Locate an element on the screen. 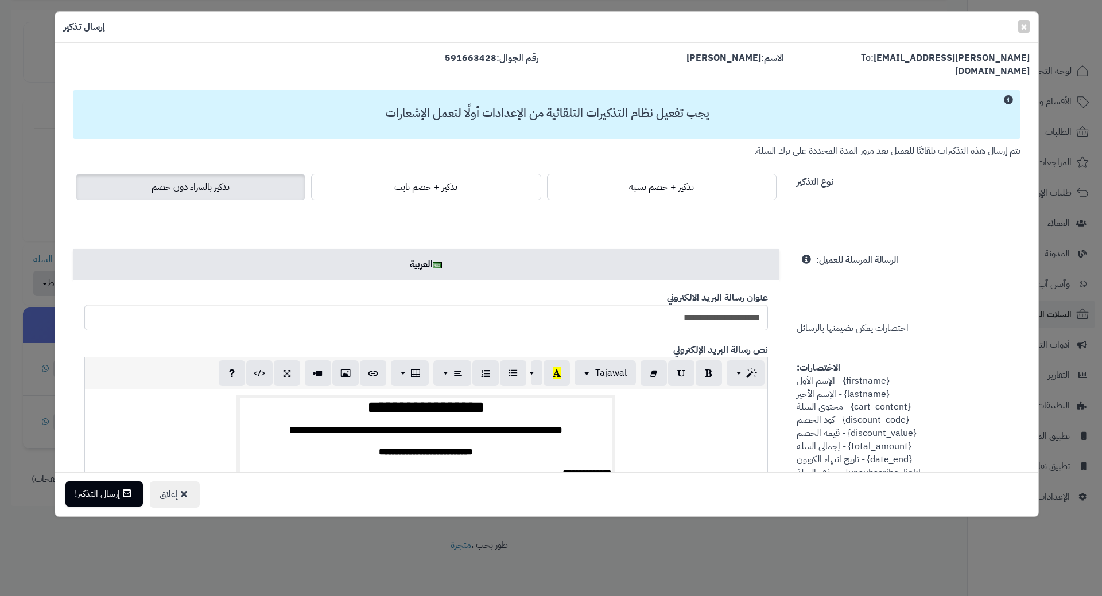 This screenshot has width=1102, height=596. label: رقم الجوال: is located at coordinates (491, 58).